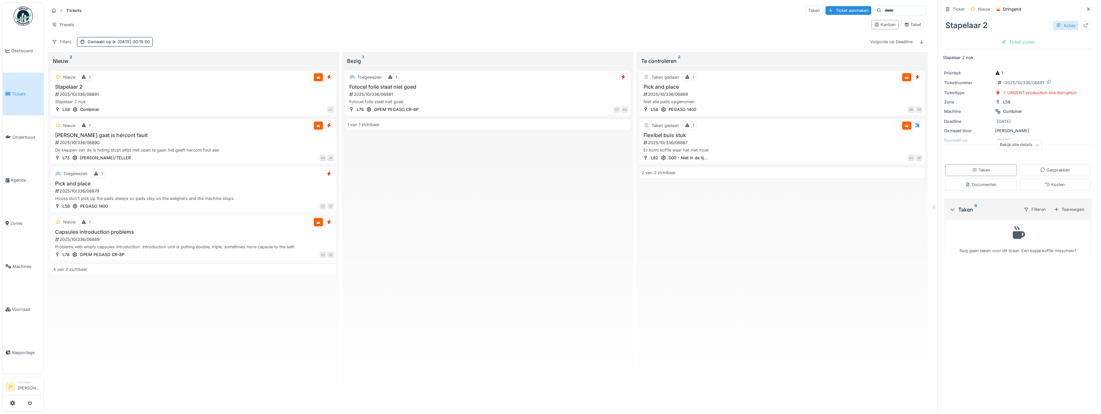  I want to click on div: L82, so click(654, 157).